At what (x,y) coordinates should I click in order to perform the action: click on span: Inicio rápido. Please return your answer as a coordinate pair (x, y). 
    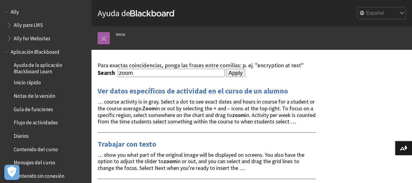
    Looking at the image, I should click on (27, 81).